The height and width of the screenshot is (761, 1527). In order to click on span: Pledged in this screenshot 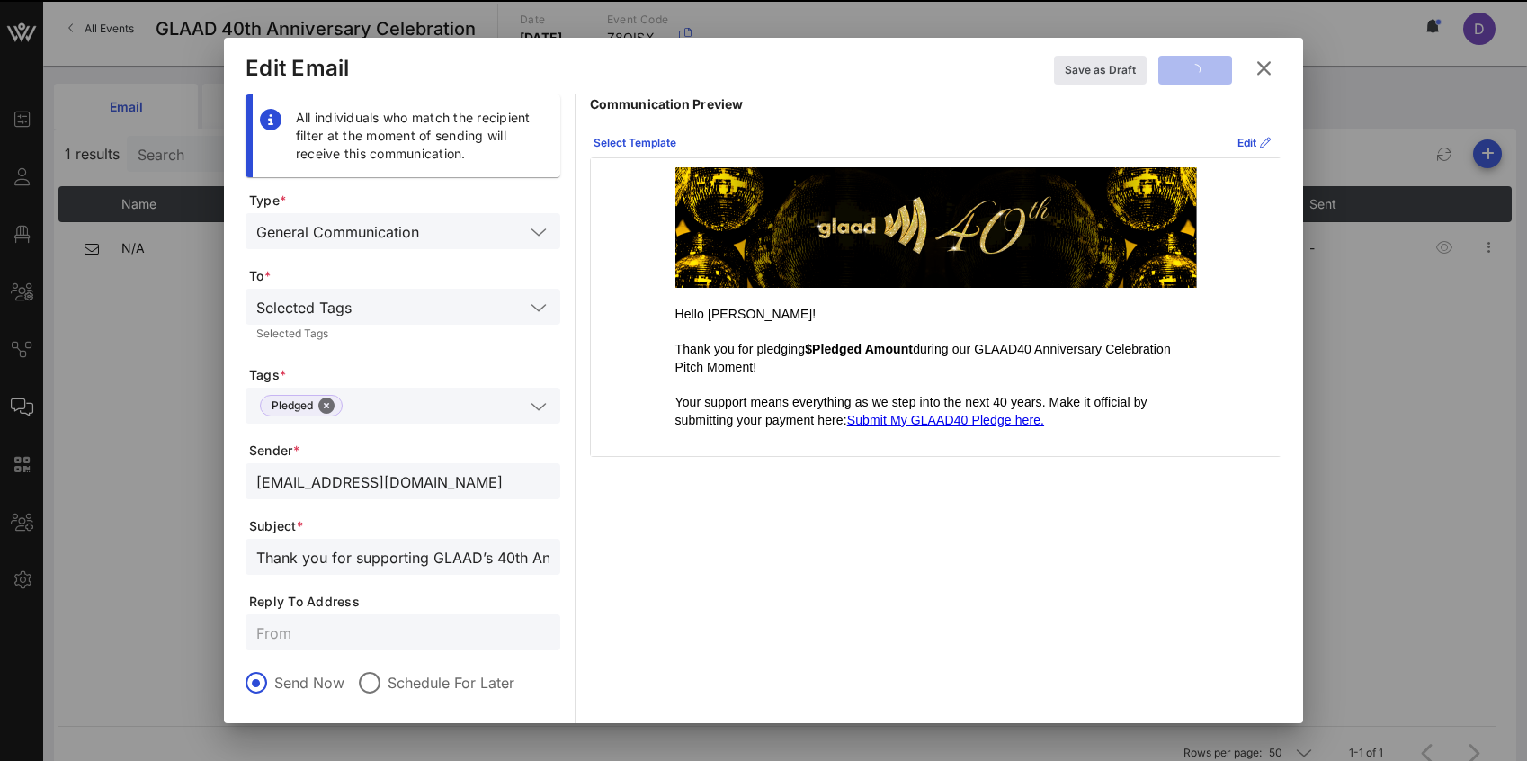, I will do `click(301, 406)`.